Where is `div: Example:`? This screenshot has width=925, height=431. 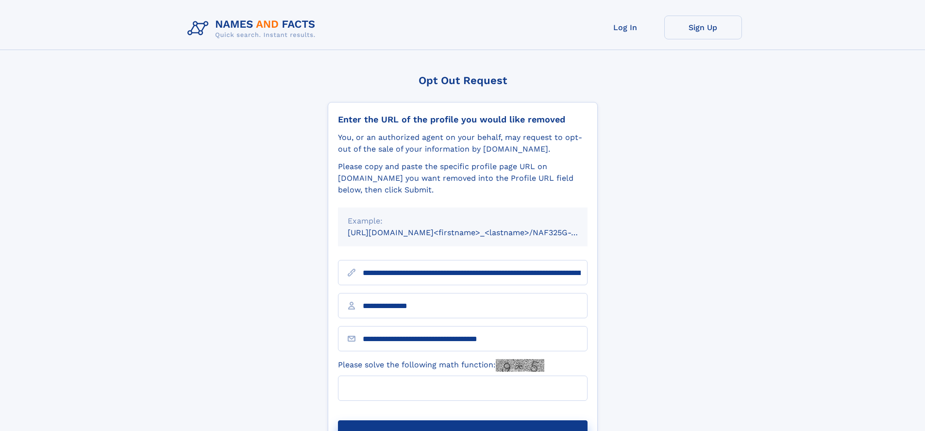
div: Example: is located at coordinates (463, 221).